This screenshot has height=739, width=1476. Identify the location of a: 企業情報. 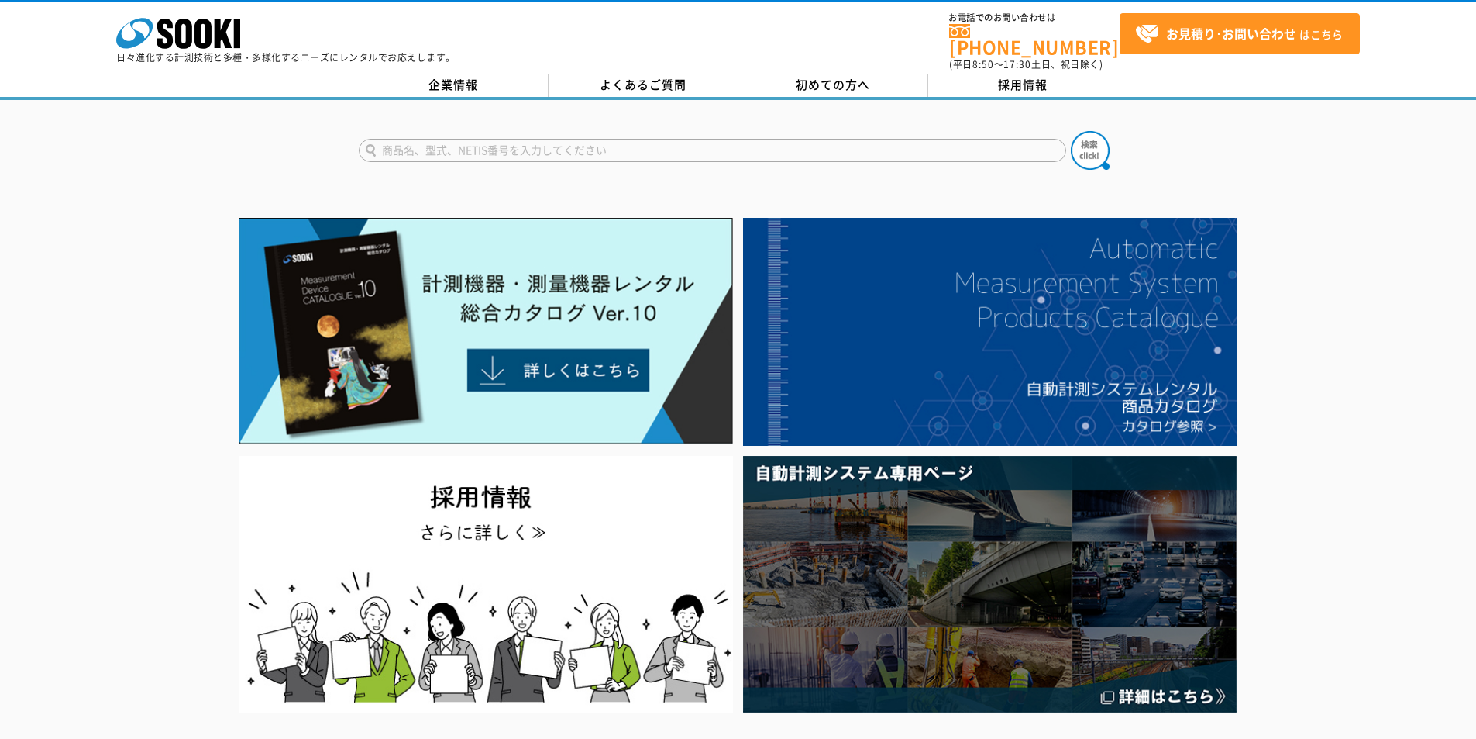
(453, 85).